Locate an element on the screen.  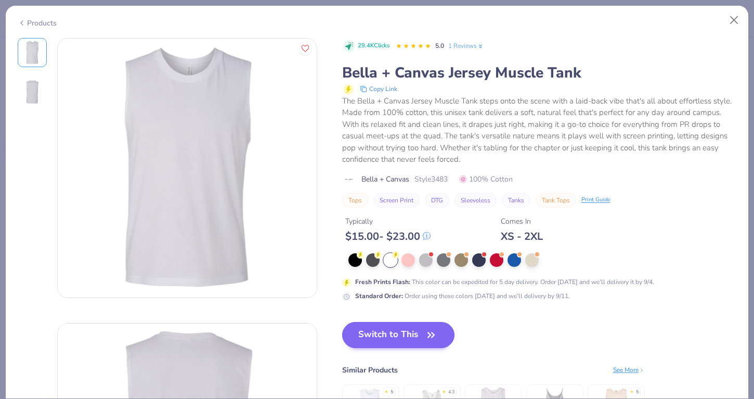
button: Tanks is located at coordinates (516, 200).